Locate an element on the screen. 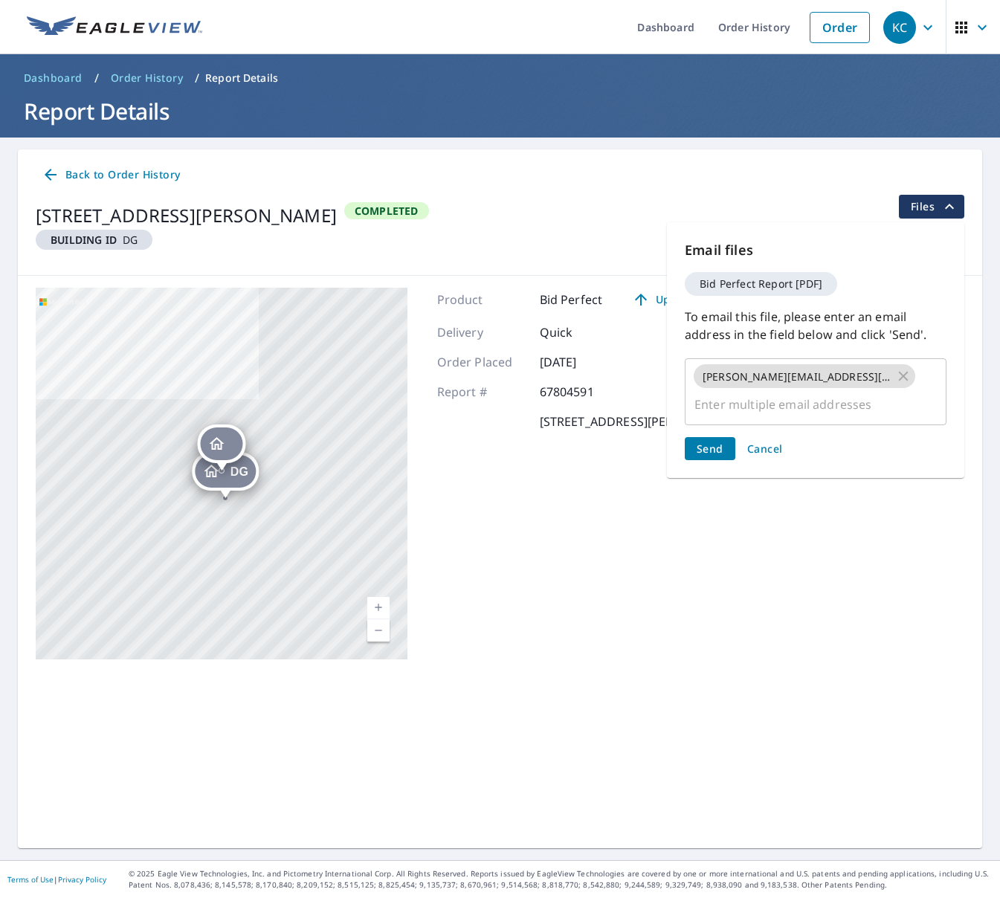 The image size is (1000, 898). p: Product is located at coordinates (482, 300).